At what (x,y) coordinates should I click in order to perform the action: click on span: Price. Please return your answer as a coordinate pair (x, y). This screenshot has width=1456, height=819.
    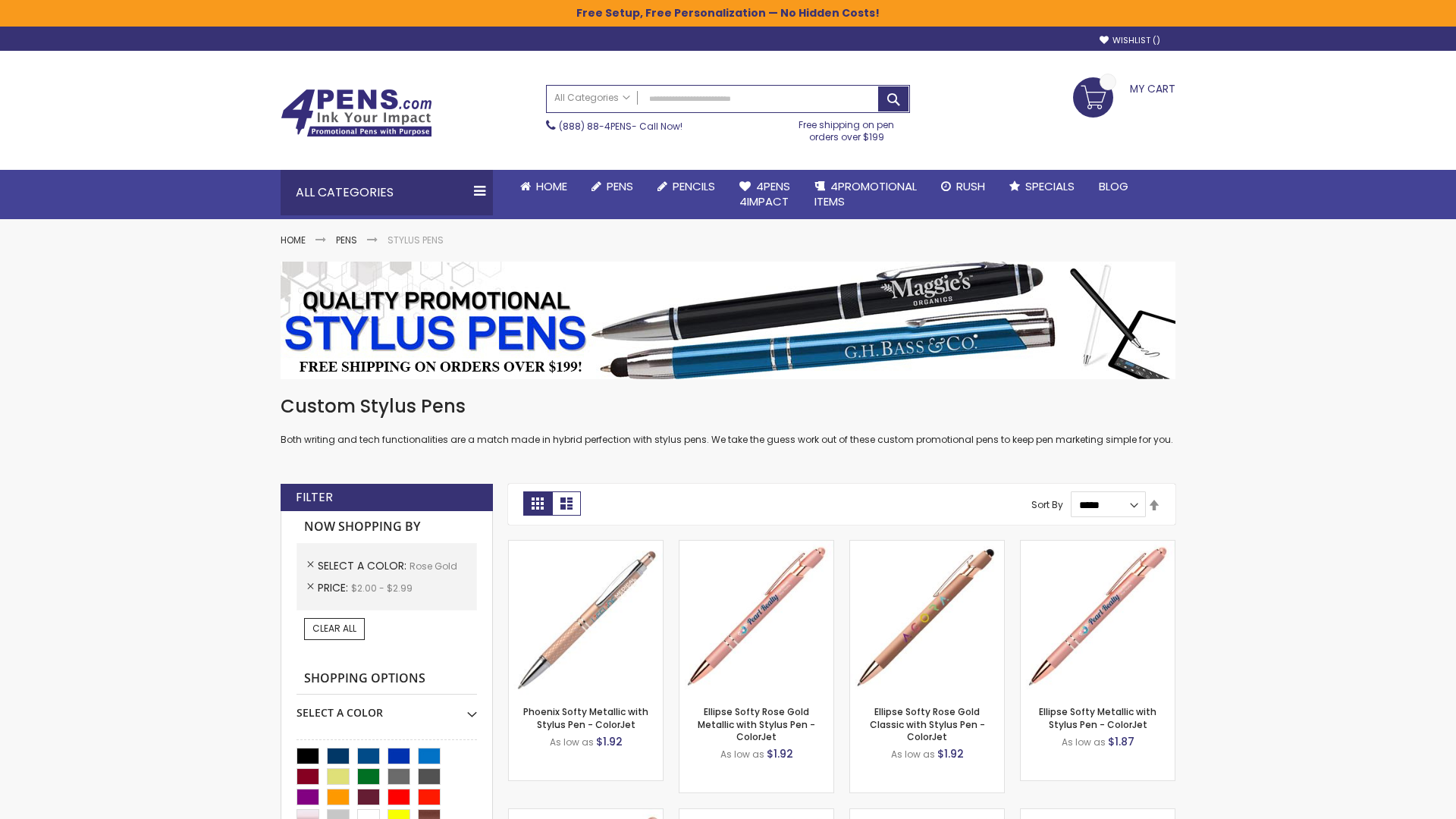
    Looking at the image, I should click on (334, 588).